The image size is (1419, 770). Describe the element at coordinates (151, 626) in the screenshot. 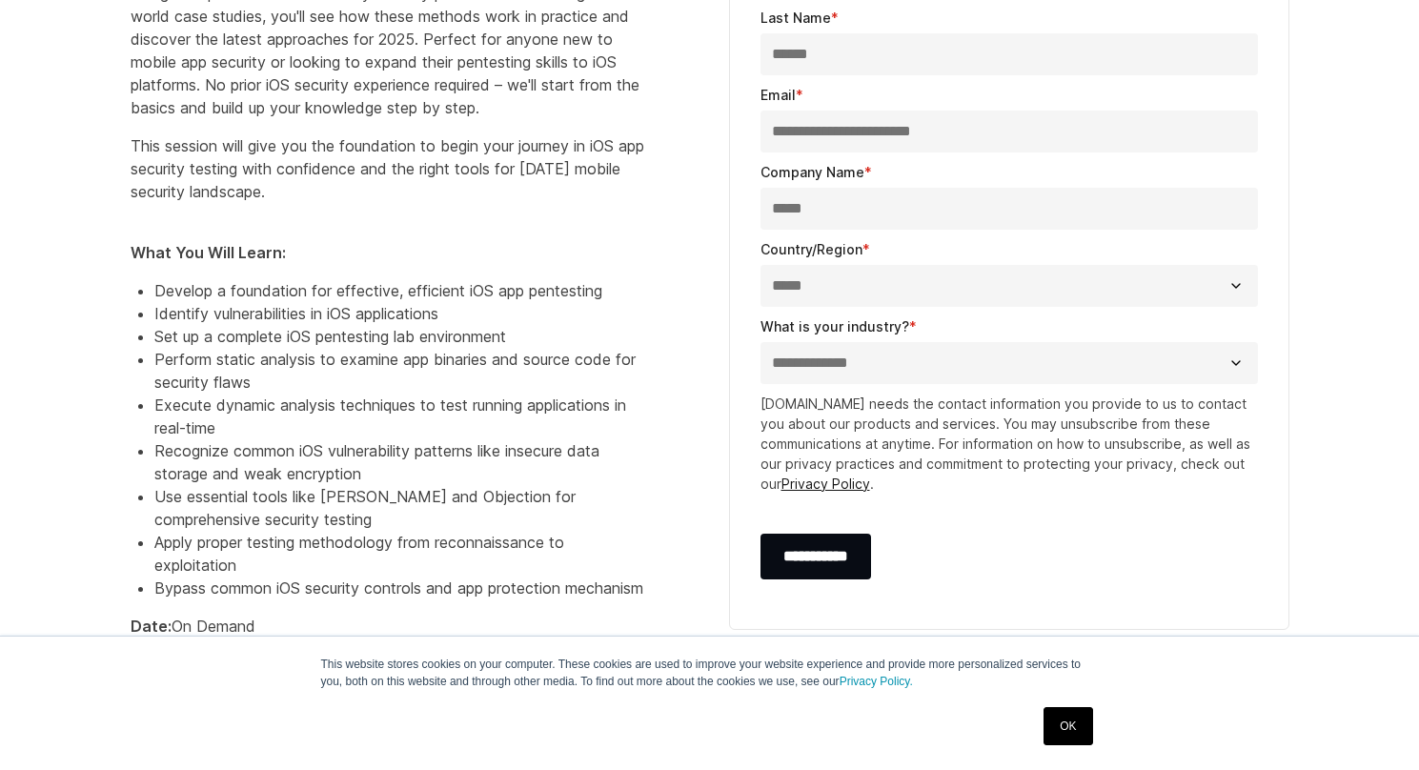

I see `strong: Date:` at that location.